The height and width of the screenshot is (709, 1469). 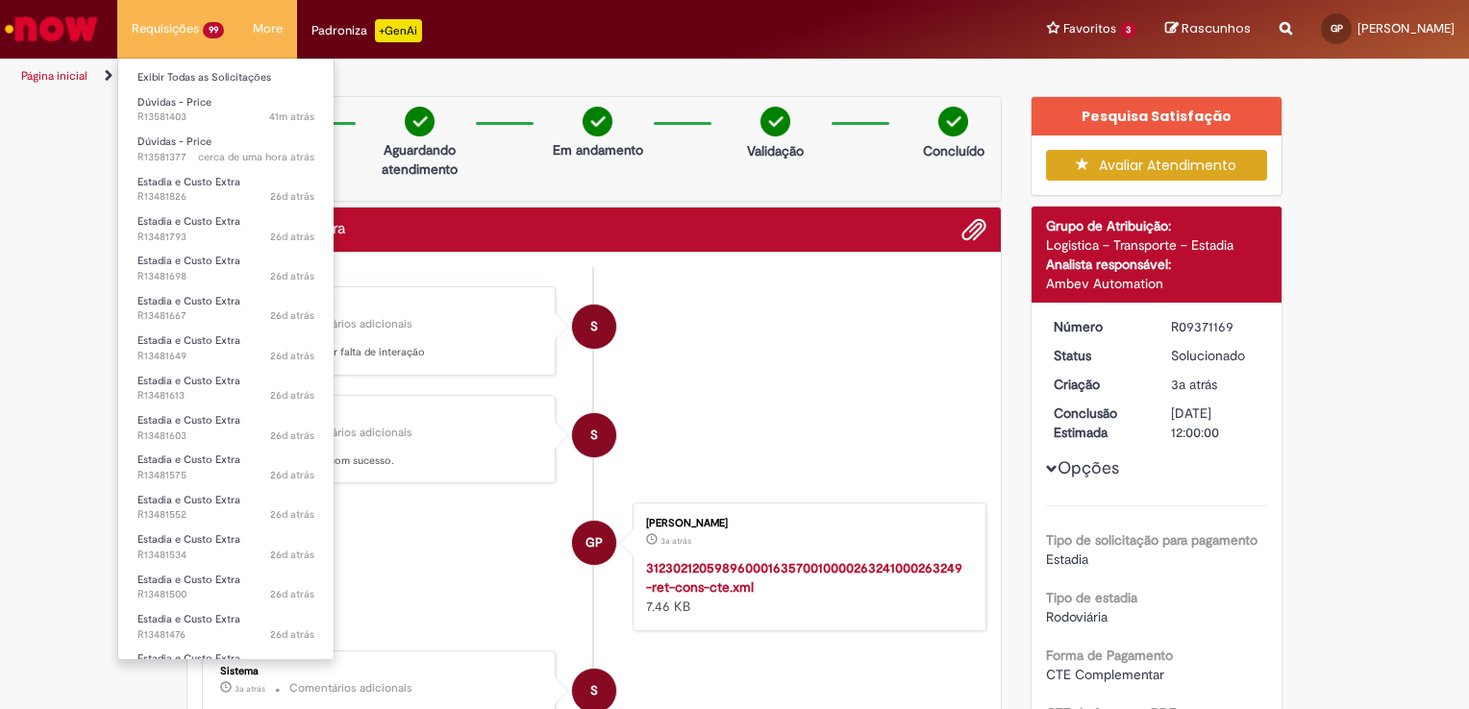 I want to click on span: R13481649, so click(x=226, y=357).